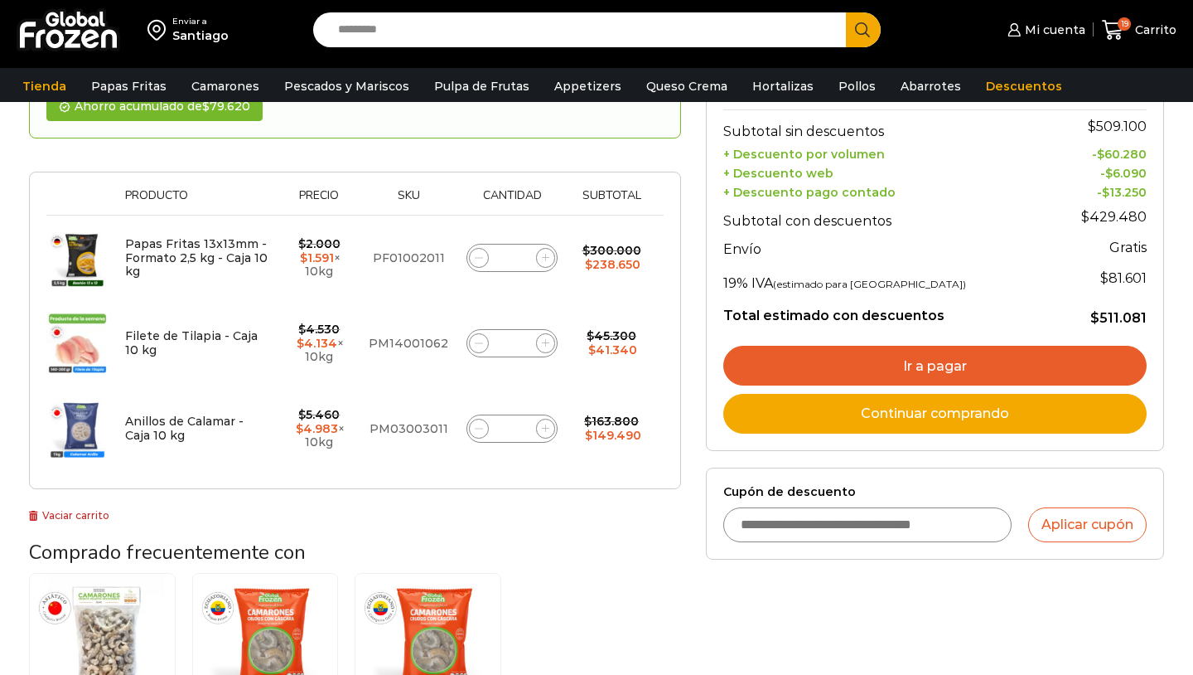  I want to click on a: Descuentos, so click(1024, 86).